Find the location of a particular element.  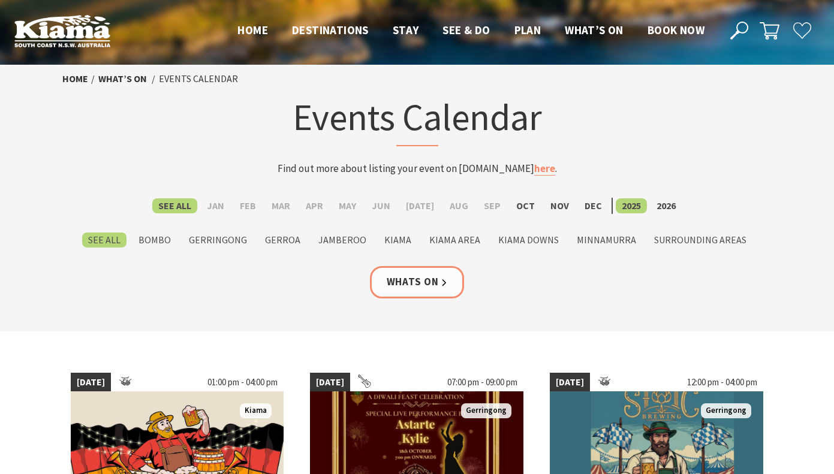

a: Home is located at coordinates (75, 79).